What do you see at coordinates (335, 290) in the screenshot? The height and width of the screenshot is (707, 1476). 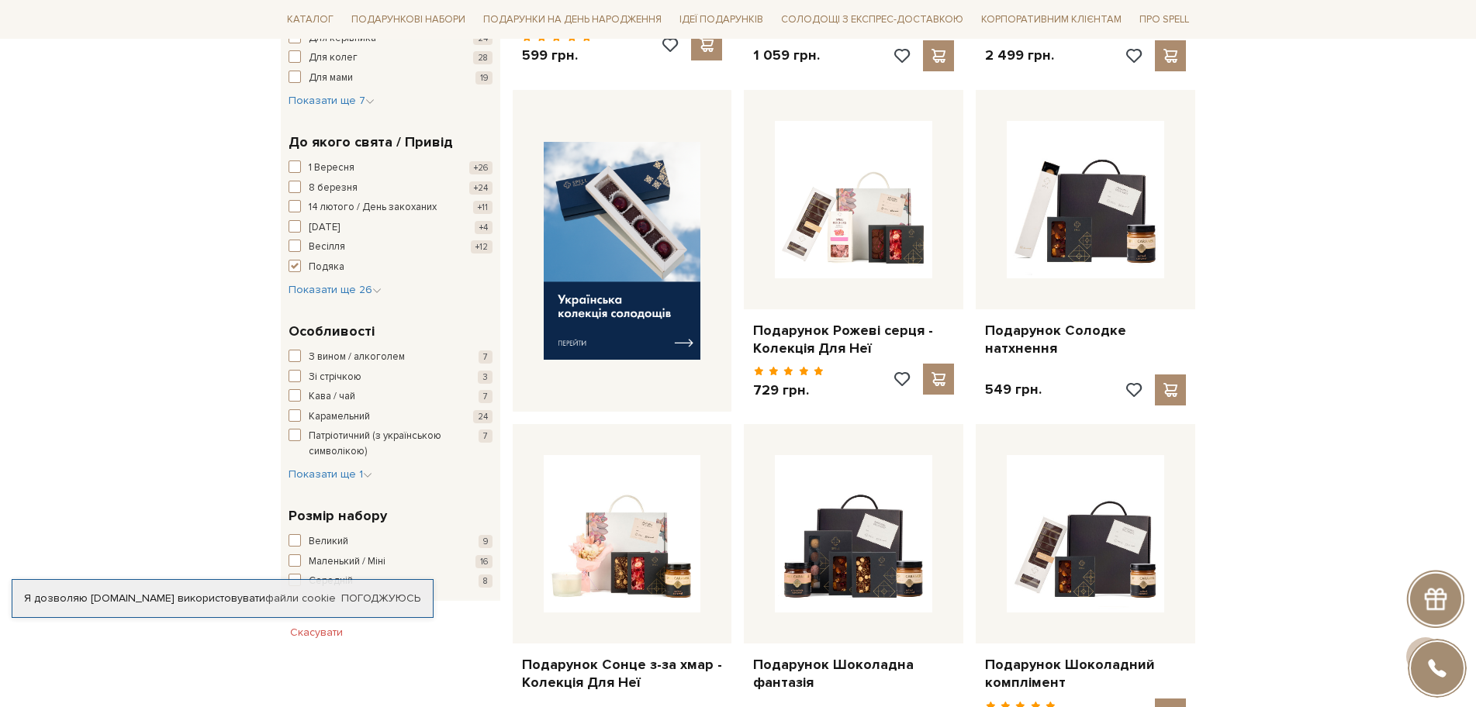 I see `button: Показати ще 26` at bounding box center [335, 290].